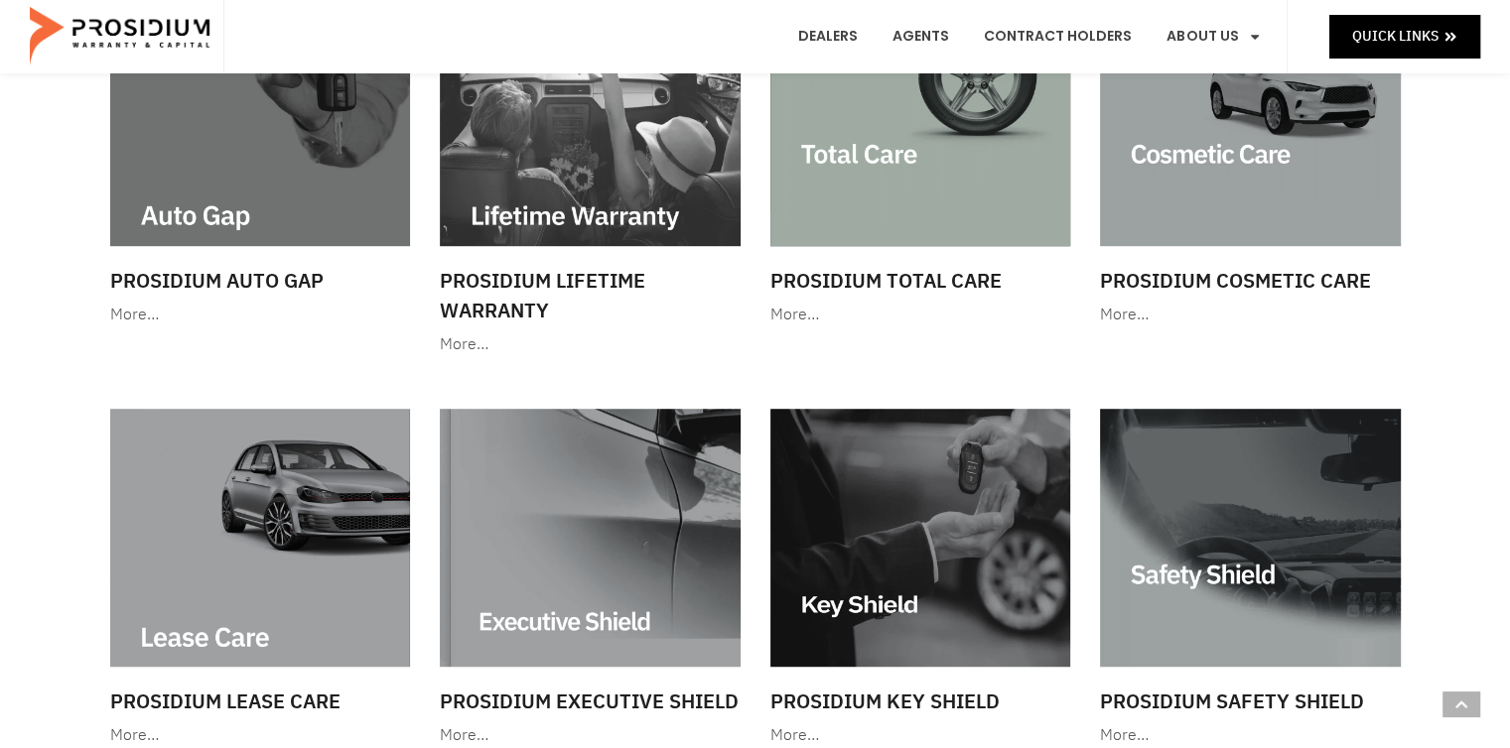  Describe the element at coordinates (920, 281) in the screenshot. I see `h3: Prosidium Total Care` at that location.